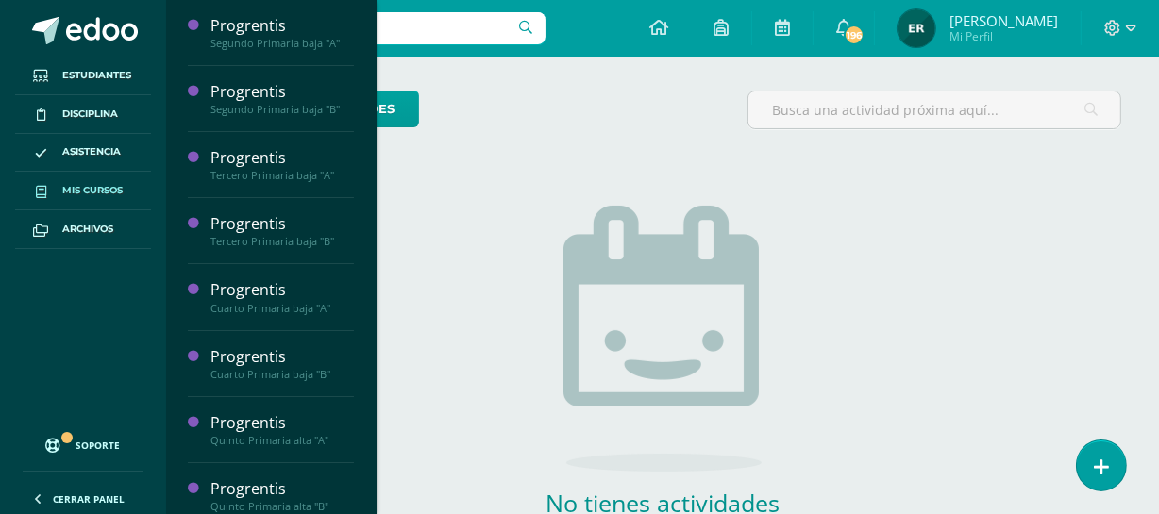 This screenshot has width=1159, height=514. What do you see at coordinates (282, 164) in the screenshot?
I see `a: ProgrentisTercero Primaria baja "A"` at bounding box center [282, 164].